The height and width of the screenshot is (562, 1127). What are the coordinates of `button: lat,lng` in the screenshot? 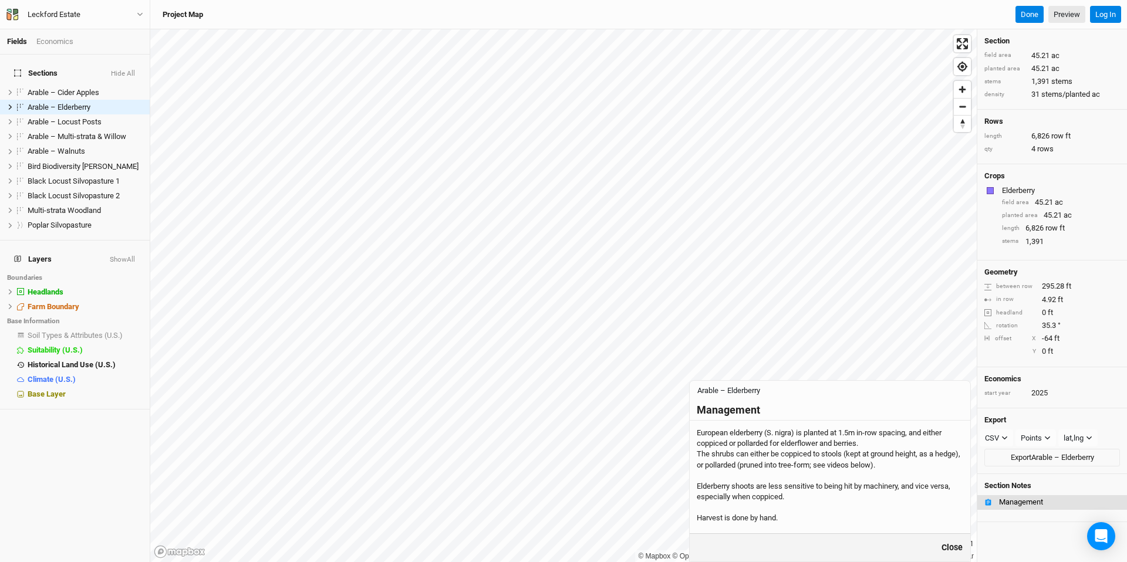 It's located at (1077, 438).